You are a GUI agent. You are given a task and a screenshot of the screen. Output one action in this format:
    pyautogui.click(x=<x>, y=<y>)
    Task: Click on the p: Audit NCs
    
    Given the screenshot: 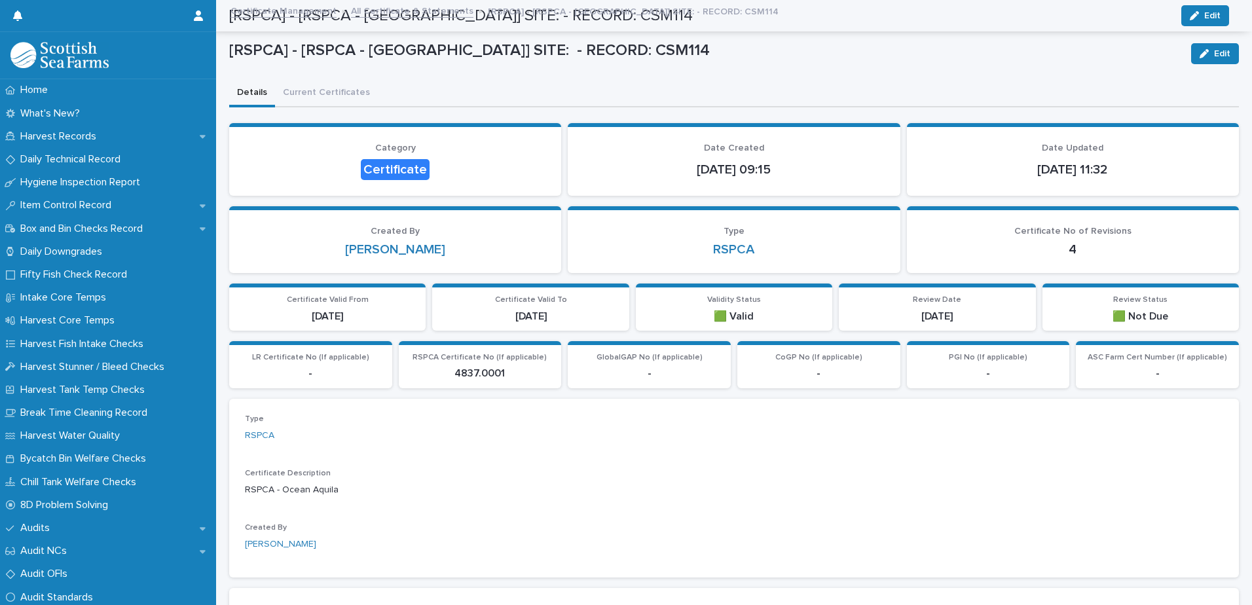 What is the action you would take?
    pyautogui.click(x=46, y=551)
    